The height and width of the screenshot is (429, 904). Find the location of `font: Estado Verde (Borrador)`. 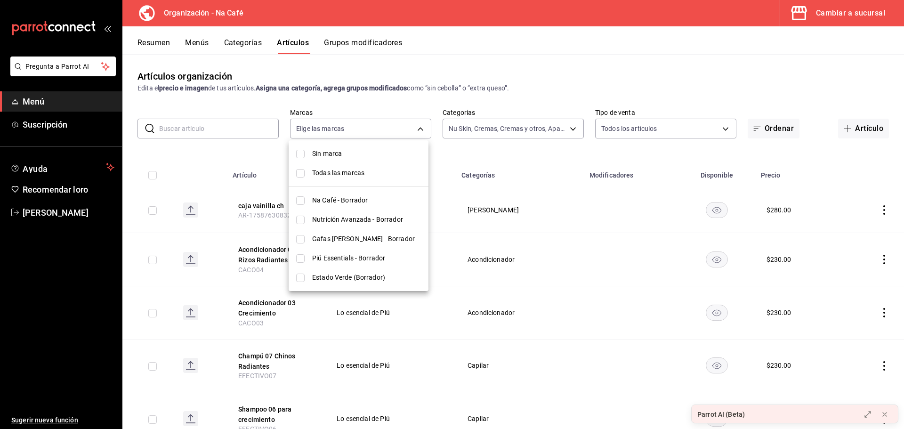

font: Estado Verde (Borrador) is located at coordinates (348, 277).